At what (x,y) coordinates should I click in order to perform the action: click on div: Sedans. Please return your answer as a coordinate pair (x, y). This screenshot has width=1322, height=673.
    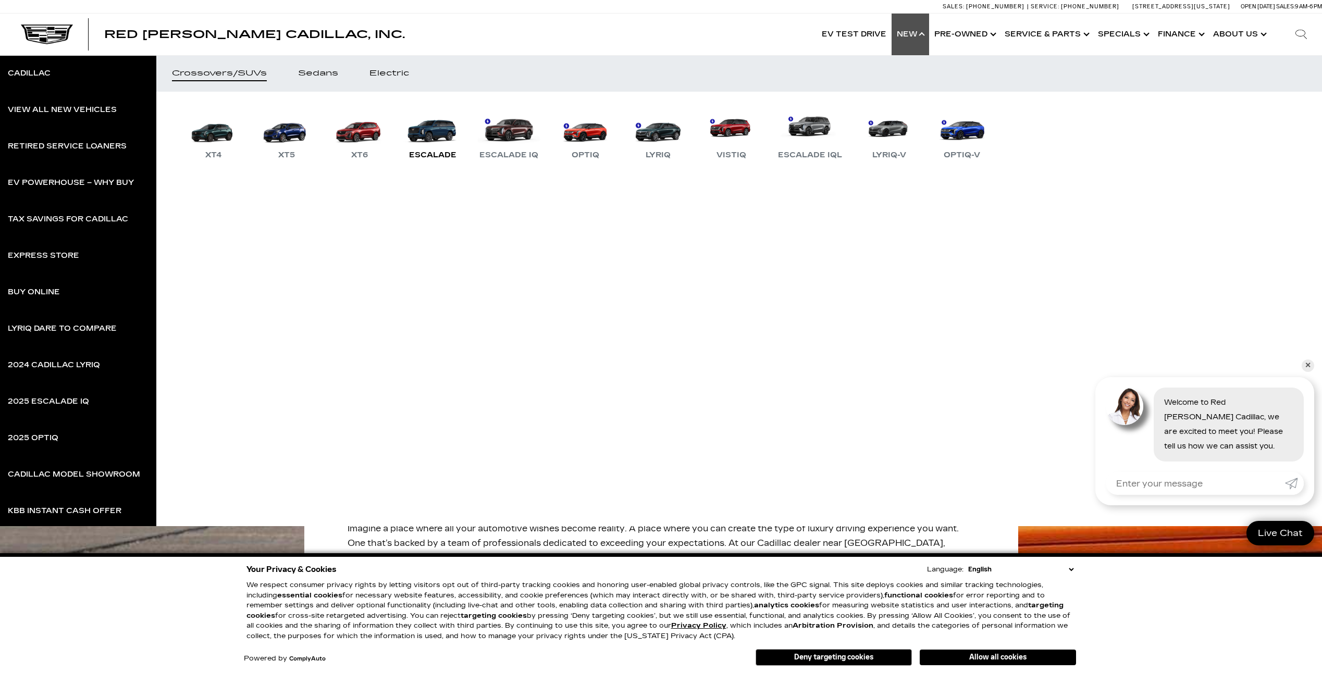
    Looking at the image, I should click on (318, 73).